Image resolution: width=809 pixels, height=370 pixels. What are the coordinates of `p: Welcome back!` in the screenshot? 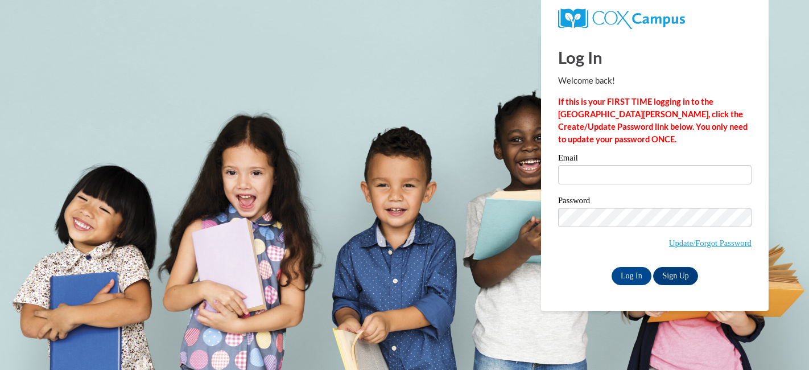 It's located at (655, 81).